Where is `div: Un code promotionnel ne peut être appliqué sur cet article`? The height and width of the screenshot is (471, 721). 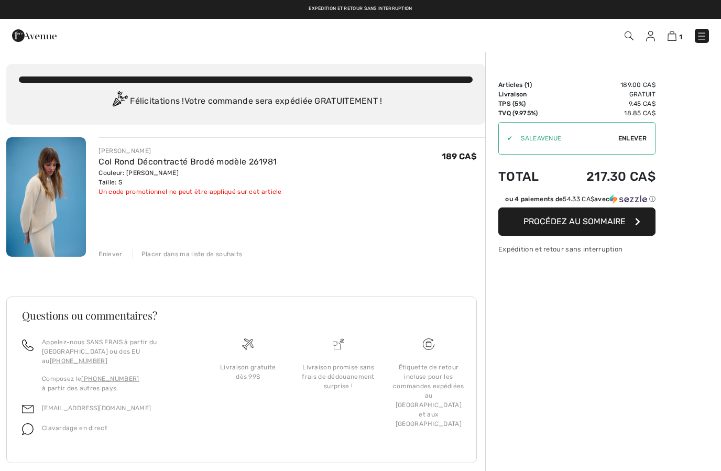 div: Un code promotionnel ne peut être appliqué sur cet article is located at coordinates (190, 192).